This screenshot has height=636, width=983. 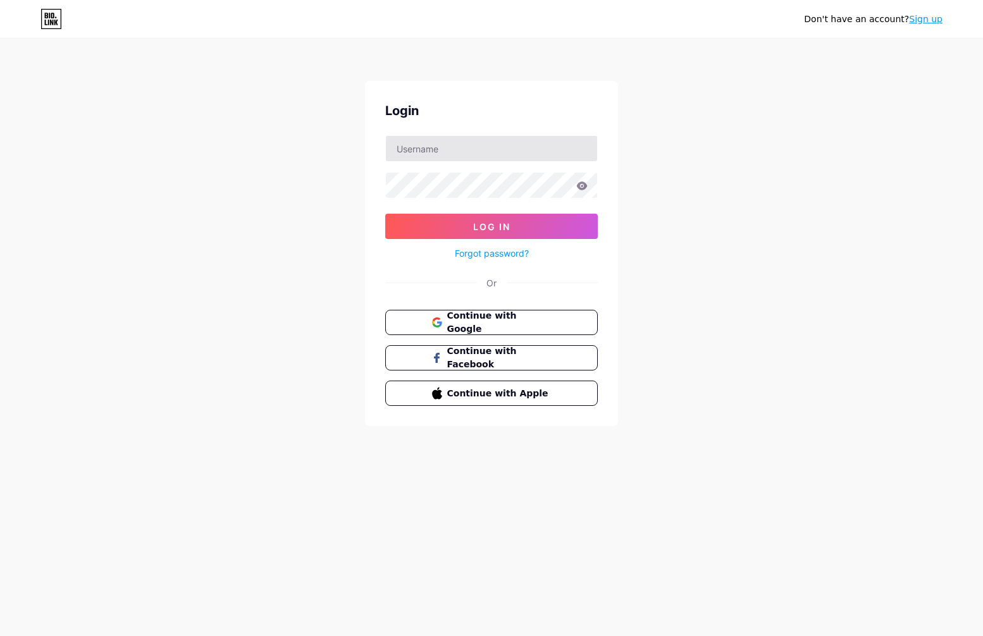 What do you see at coordinates (492, 323) in the screenshot?
I see `a: Continue with Google` at bounding box center [492, 323].